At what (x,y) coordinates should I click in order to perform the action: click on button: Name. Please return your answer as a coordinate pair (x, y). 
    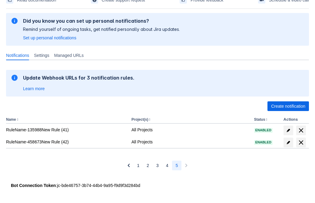
    Looking at the image, I should click on (11, 120).